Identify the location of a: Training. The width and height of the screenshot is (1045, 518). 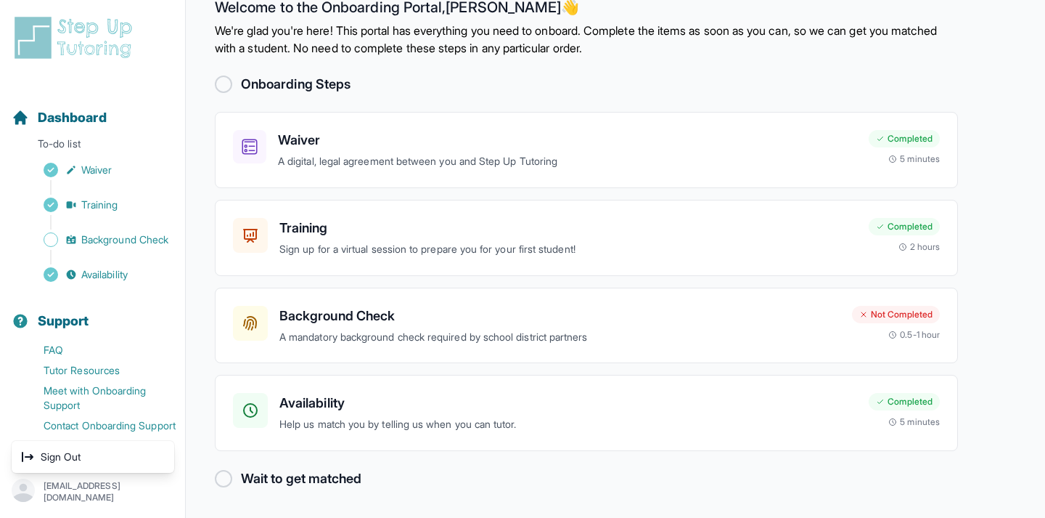
(98, 205).